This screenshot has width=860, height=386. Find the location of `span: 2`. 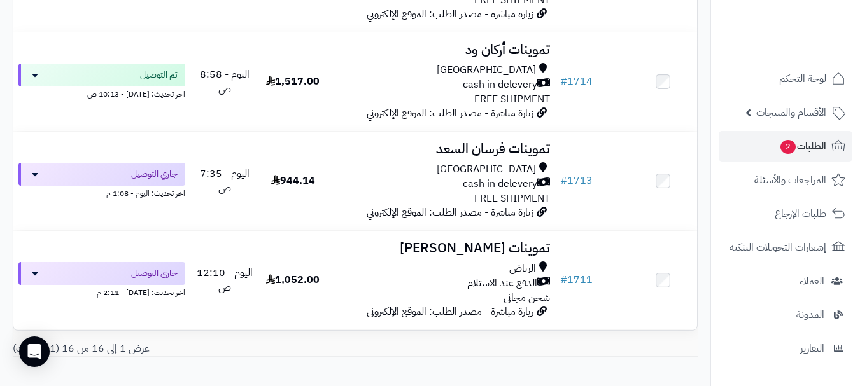

span: 2 is located at coordinates (788, 147).